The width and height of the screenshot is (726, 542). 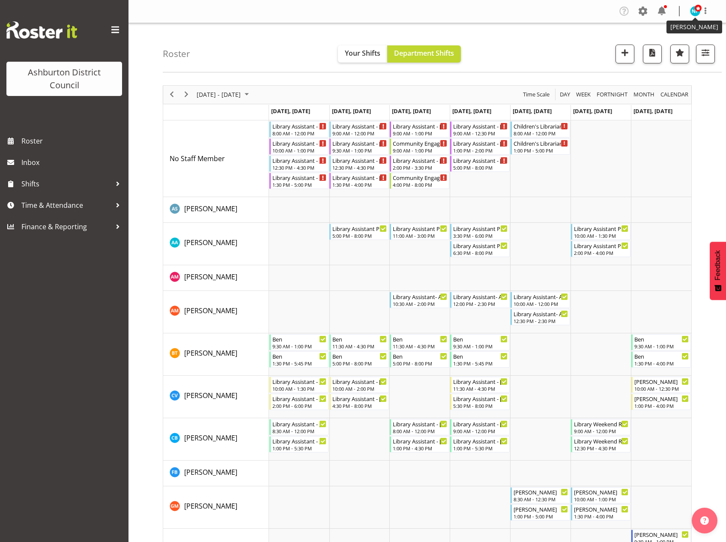 I want to click on div: Amanda Ackroyd"s event - Library Assistant Part-Time - Amanda Begin From Thursday, February 15, 2..., so click(x=480, y=232).